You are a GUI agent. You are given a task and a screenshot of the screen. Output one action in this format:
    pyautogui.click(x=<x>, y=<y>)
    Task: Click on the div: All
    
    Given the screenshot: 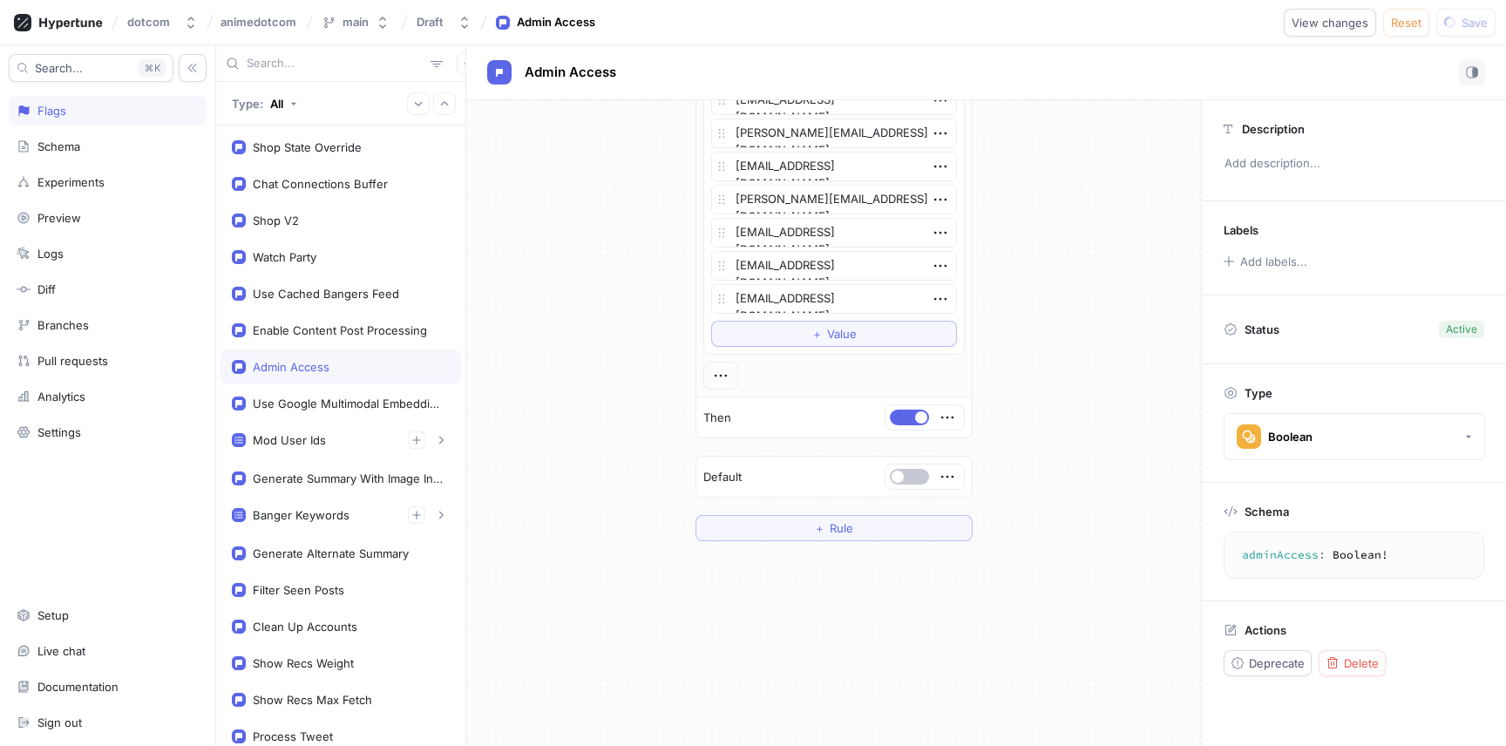 What is the action you would take?
    pyautogui.click(x=276, y=104)
    